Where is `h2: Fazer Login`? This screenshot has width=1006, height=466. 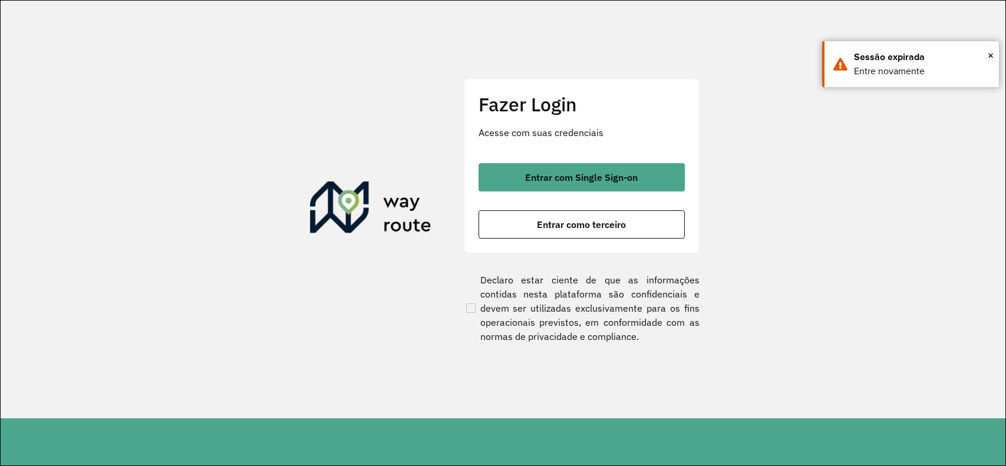 h2: Fazer Login is located at coordinates (582, 104).